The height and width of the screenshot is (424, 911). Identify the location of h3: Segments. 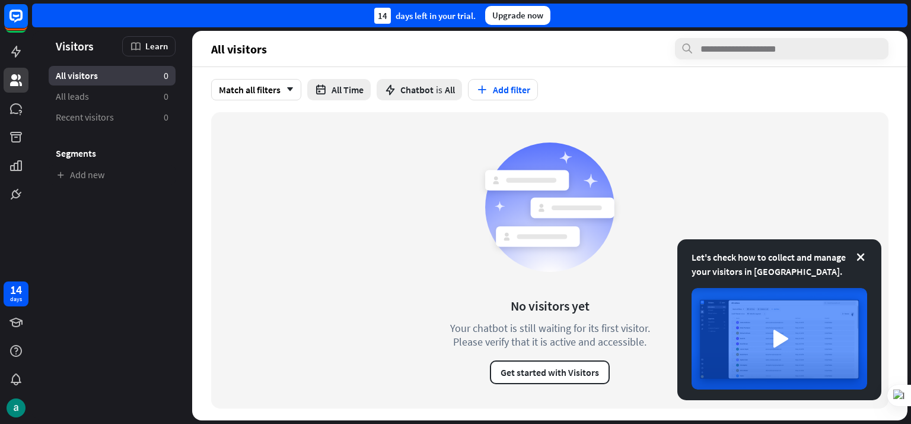
(112, 153).